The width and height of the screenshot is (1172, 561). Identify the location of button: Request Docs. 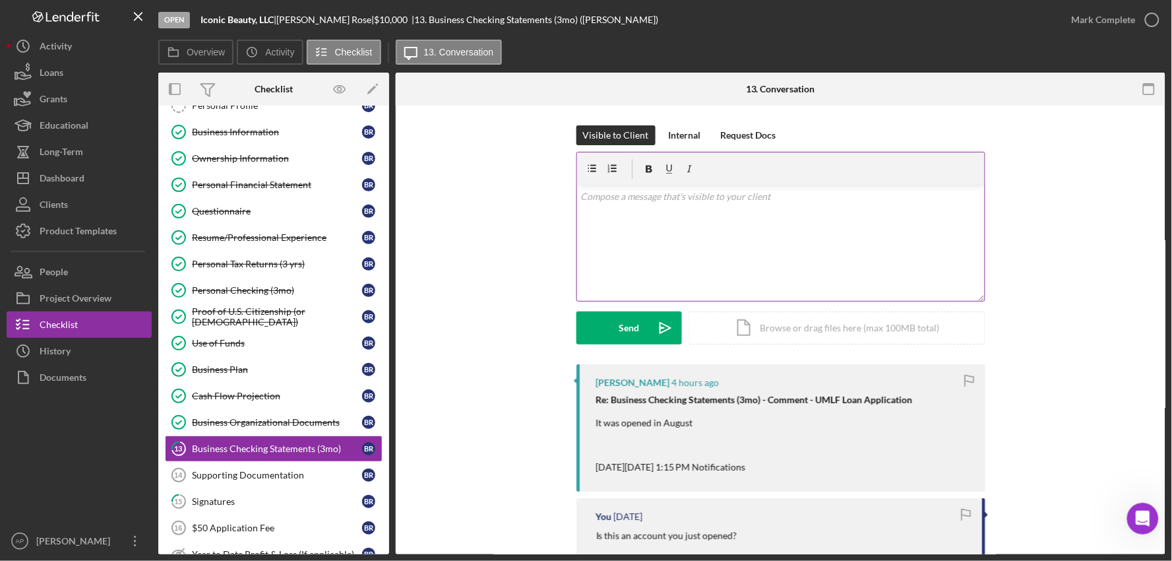
(748, 135).